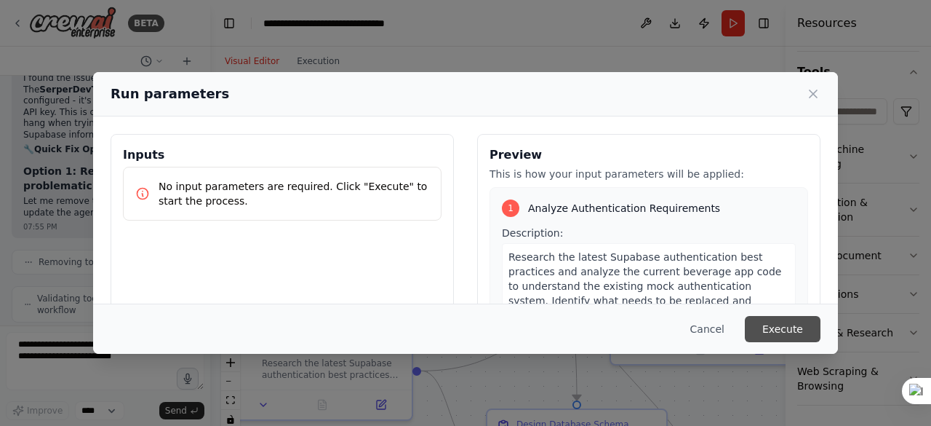 This screenshot has height=426, width=931. What do you see at coordinates (282, 155) in the screenshot?
I see `h3: Inputs` at bounding box center [282, 155].